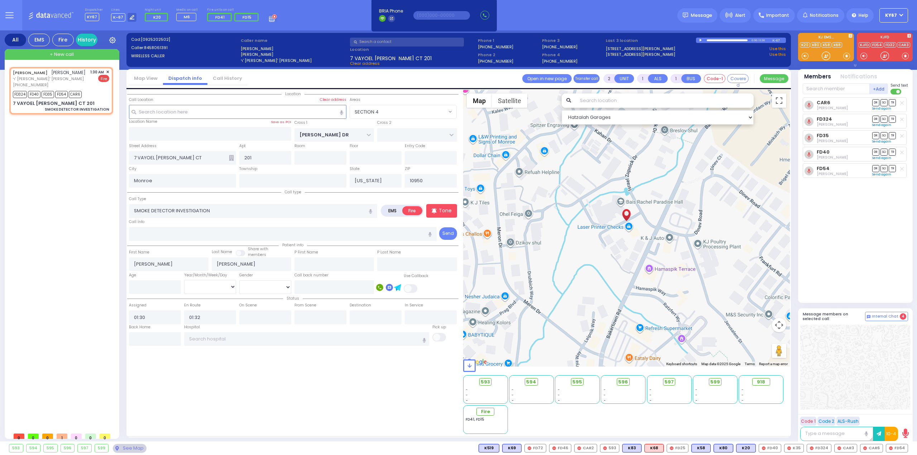  Describe the element at coordinates (479, 101) in the screenshot. I see `button: Show street map` at that location.